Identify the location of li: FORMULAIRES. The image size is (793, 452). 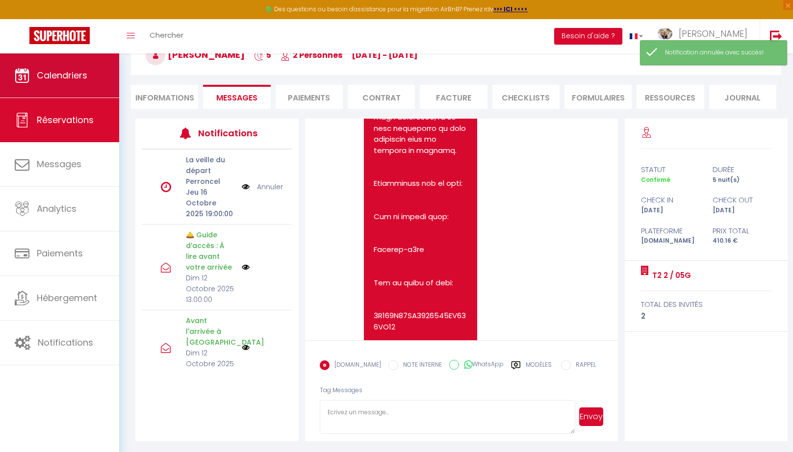
(598, 97).